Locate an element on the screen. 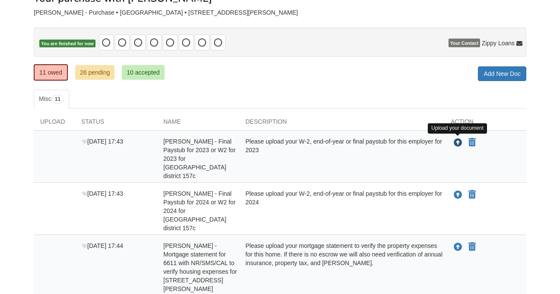 This screenshot has width=560, height=294. span: You are finished for now is located at coordinates (67, 44).